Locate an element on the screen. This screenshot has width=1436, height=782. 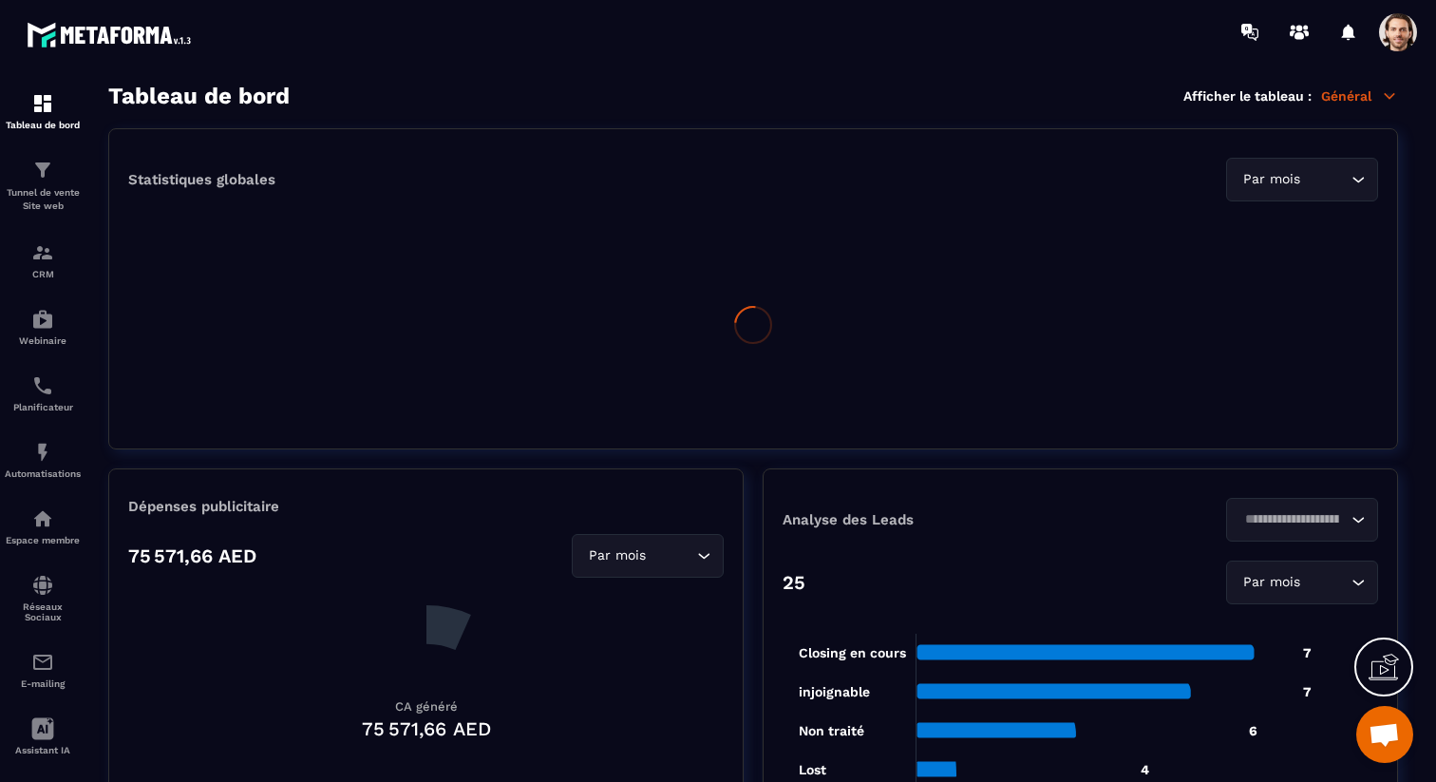
a: formationformationTunnel de vente Site web is located at coordinates (43, 185).